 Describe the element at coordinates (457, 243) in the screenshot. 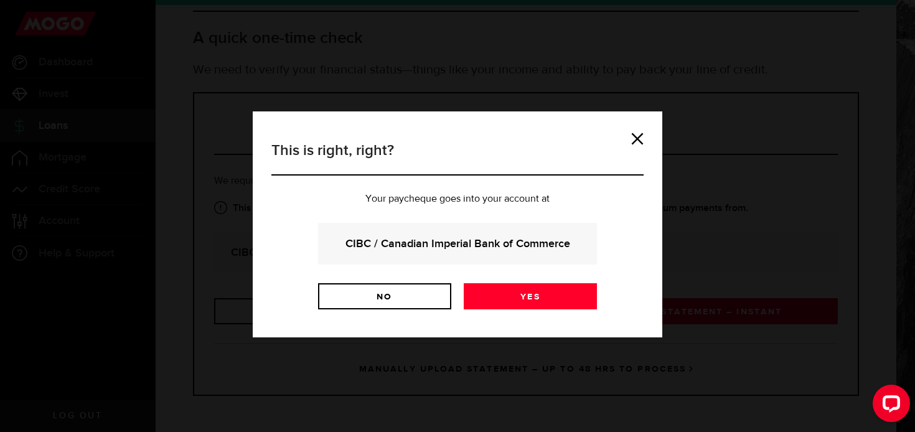

I see `strong: CIBC / Canadian Imperial Bank of Commerce` at that location.